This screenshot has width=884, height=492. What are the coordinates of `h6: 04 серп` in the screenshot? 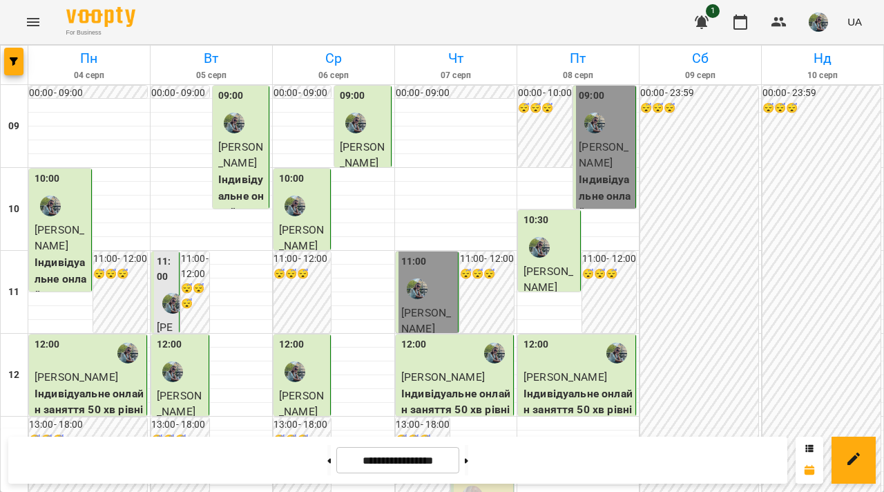 It's located at (89, 75).